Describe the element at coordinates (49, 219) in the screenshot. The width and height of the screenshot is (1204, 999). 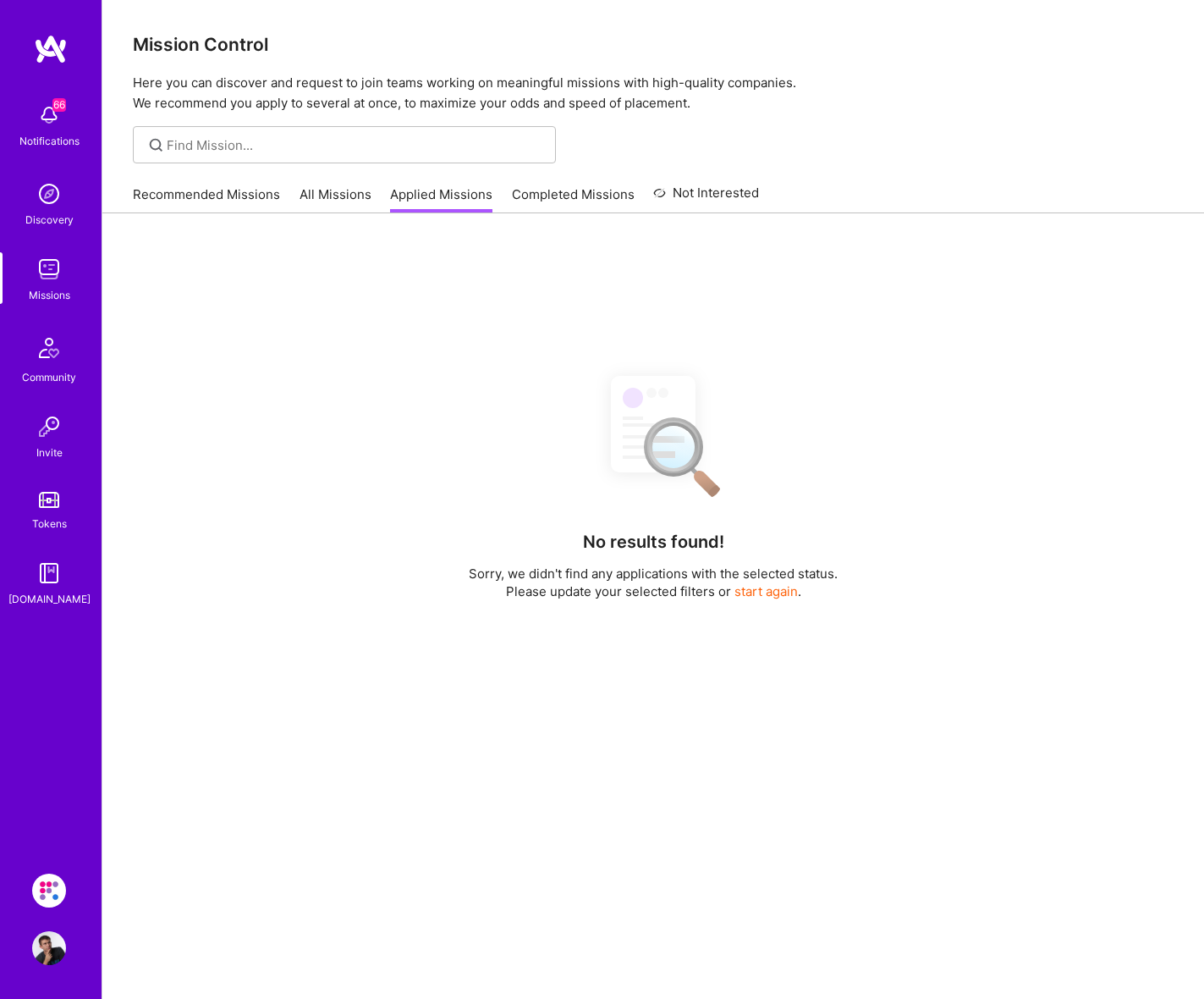
I see `div: Discovery` at that location.